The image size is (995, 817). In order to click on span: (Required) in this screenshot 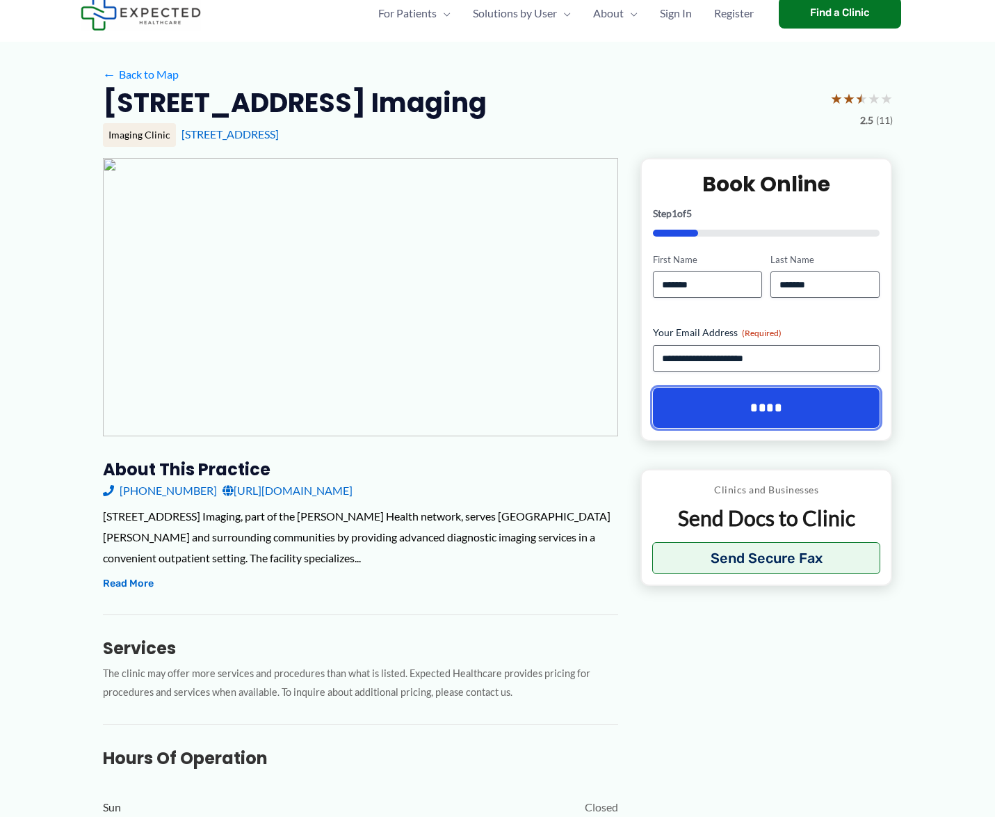, I will do `click(762, 332)`.